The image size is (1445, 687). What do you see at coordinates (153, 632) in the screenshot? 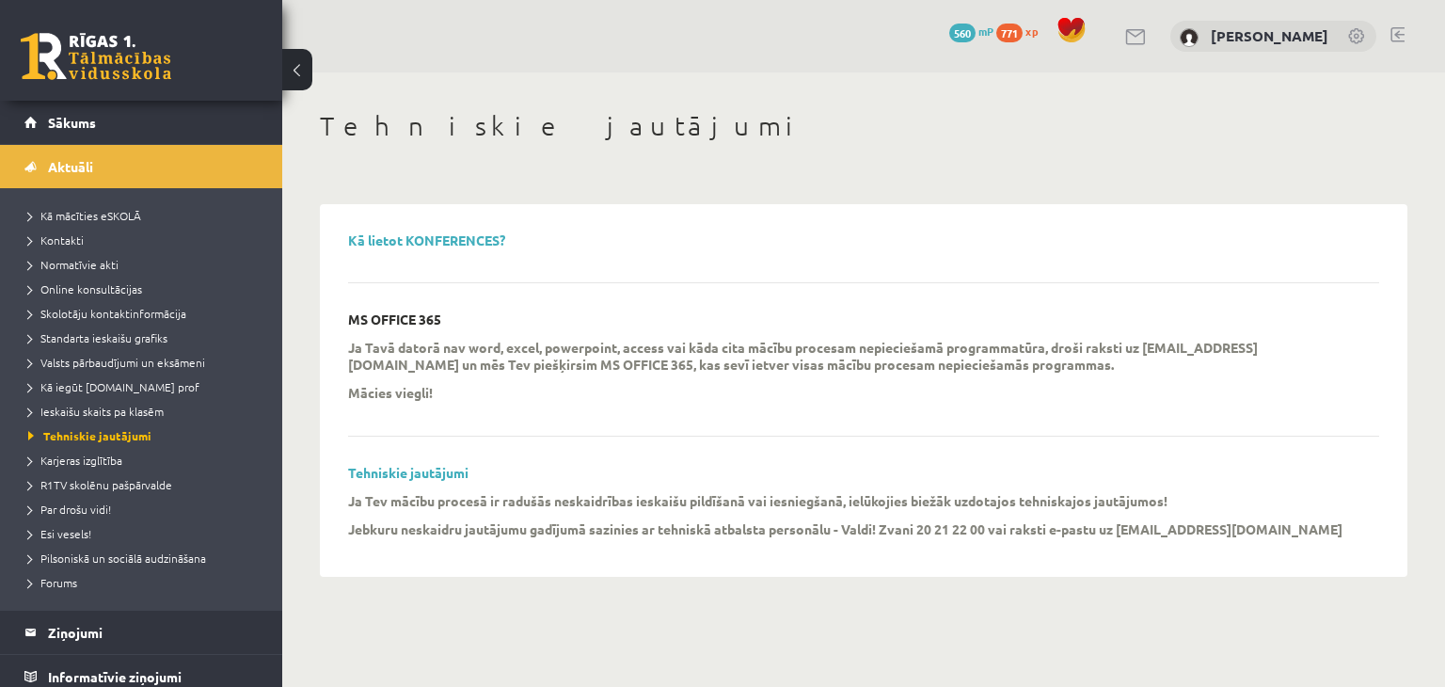
I see `legend: Ziņojumi` at bounding box center [153, 632].